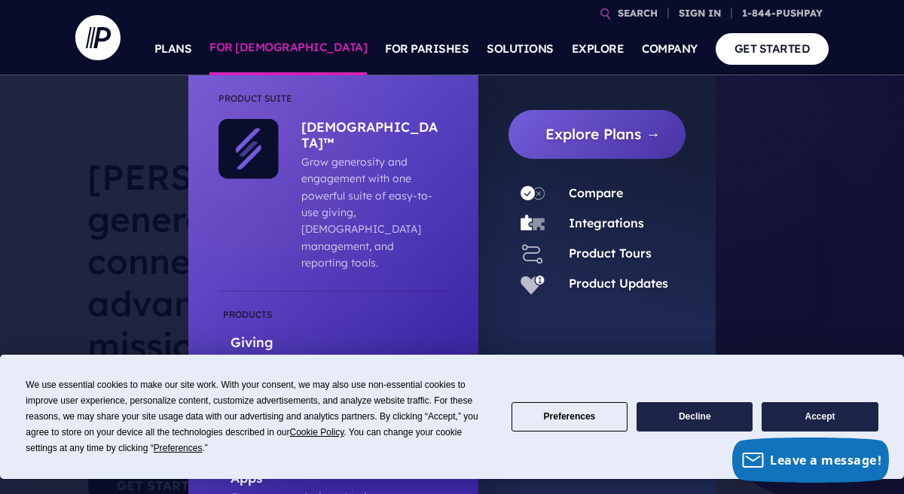  What do you see at coordinates (317, 432) in the screenshot?
I see `span: Cookie Policy` at bounding box center [317, 432].